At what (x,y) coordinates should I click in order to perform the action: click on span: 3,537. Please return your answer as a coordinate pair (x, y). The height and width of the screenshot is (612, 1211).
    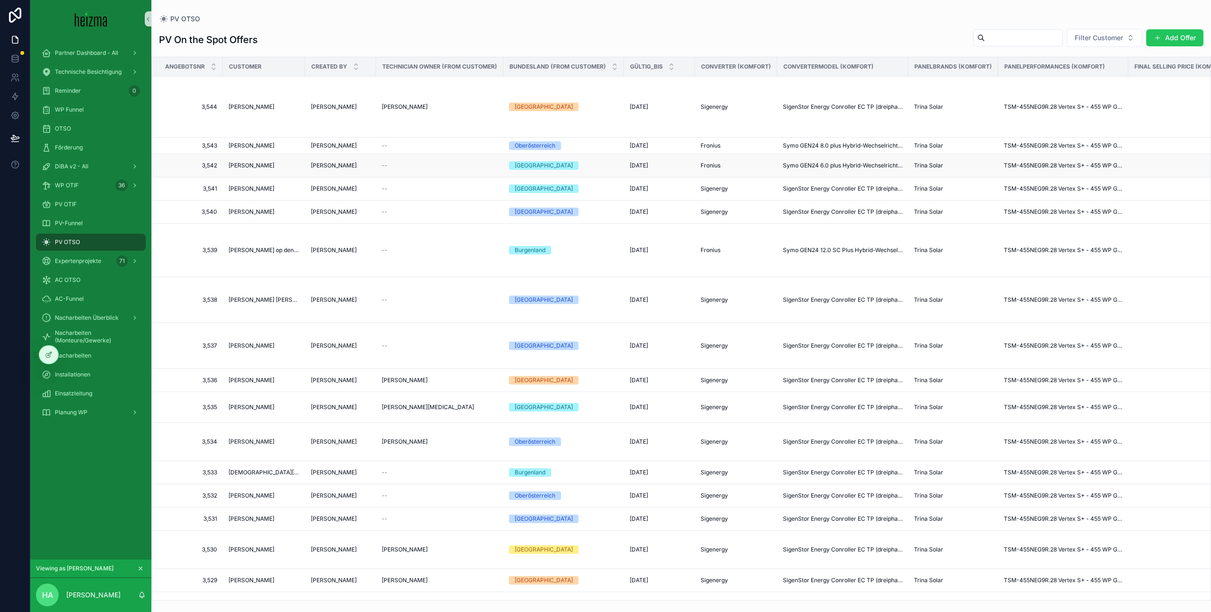
    Looking at the image, I should click on (190, 346).